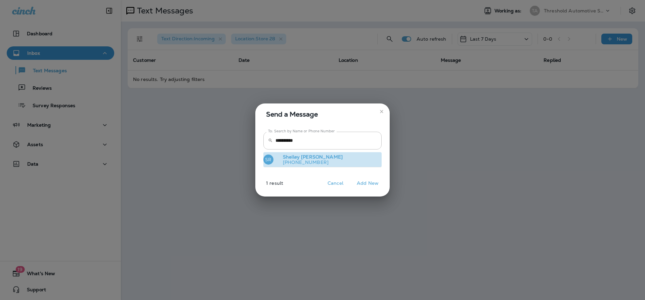 The image size is (645, 300). What do you see at coordinates (335, 183) in the screenshot?
I see `button: Cancel` at bounding box center [335, 183].